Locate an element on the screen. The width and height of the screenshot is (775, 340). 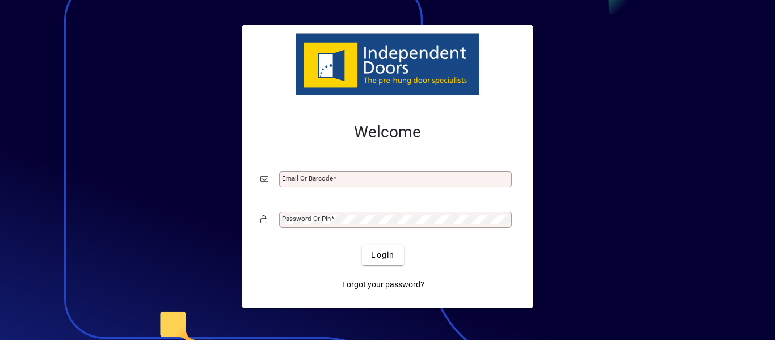
a: Forgot your password? is located at coordinates (383, 284).